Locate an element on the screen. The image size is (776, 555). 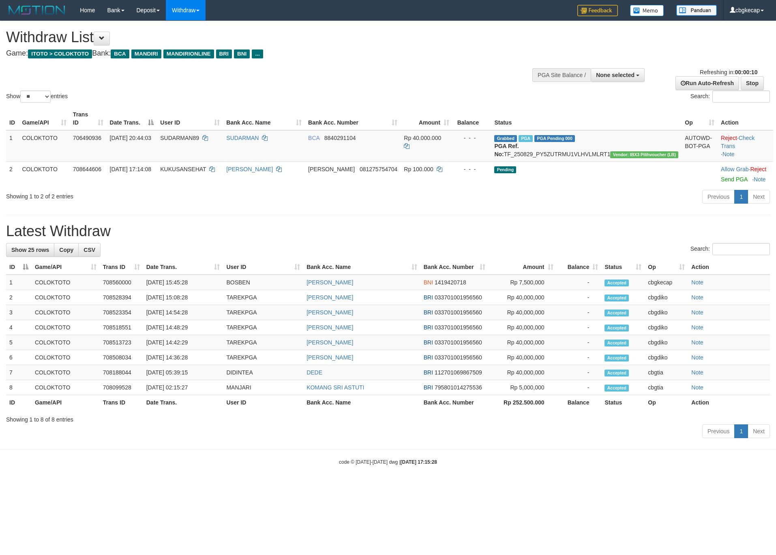
a: Next is located at coordinates (759, 197).